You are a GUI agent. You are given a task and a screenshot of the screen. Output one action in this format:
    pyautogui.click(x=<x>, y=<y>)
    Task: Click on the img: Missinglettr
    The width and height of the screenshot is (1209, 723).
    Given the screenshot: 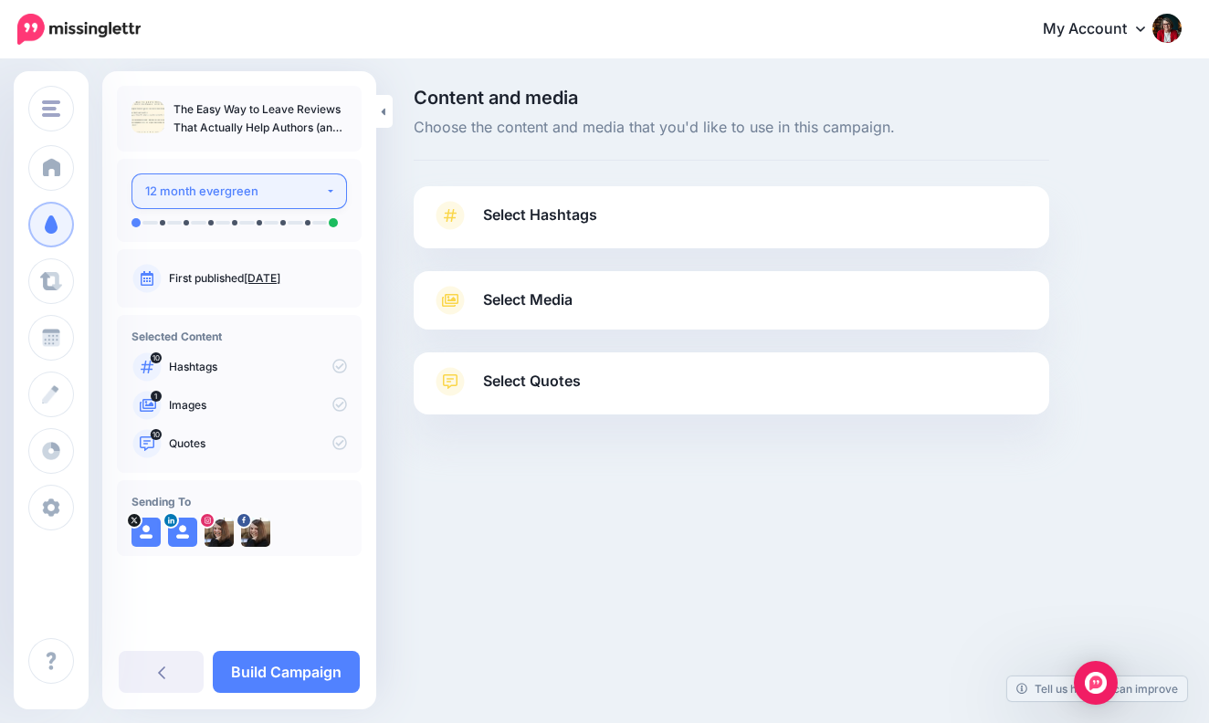 What is the action you would take?
    pyautogui.click(x=79, y=29)
    